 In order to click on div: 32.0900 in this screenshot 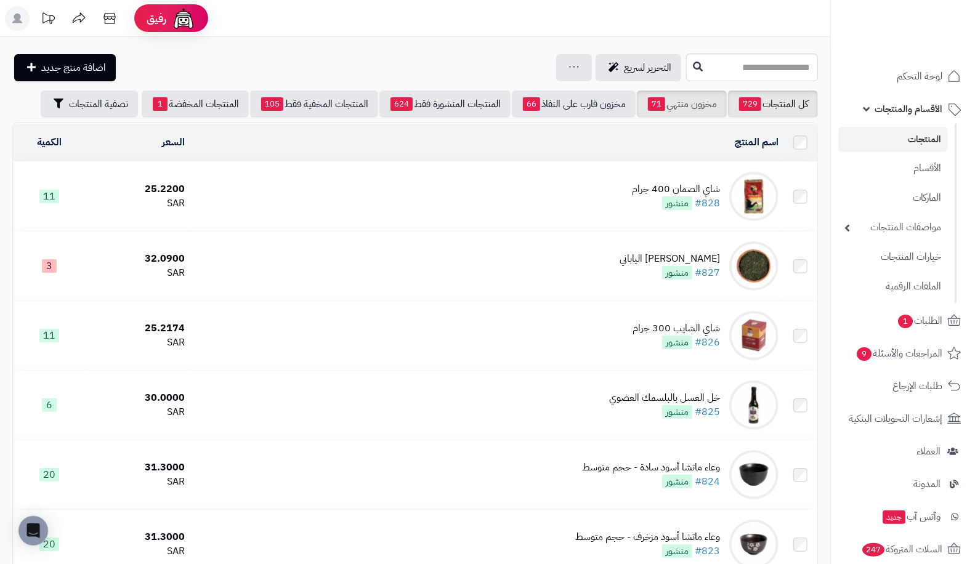, I will do `click(137, 259)`.